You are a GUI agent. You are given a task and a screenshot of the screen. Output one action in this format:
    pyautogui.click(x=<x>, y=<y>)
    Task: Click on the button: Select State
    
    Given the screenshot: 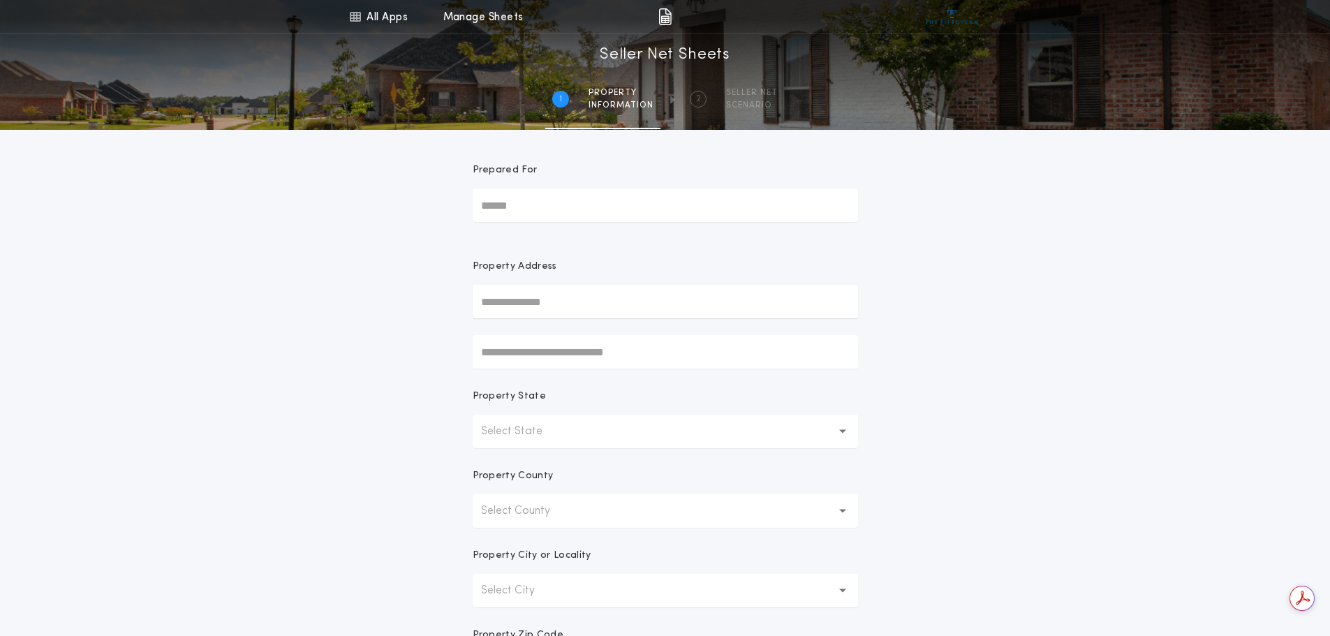 What is the action you would take?
    pyautogui.click(x=666, y=432)
    